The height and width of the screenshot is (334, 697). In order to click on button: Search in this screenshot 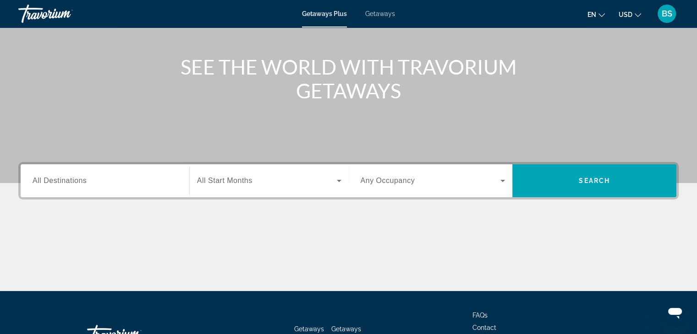, I will do `click(594, 181)`.